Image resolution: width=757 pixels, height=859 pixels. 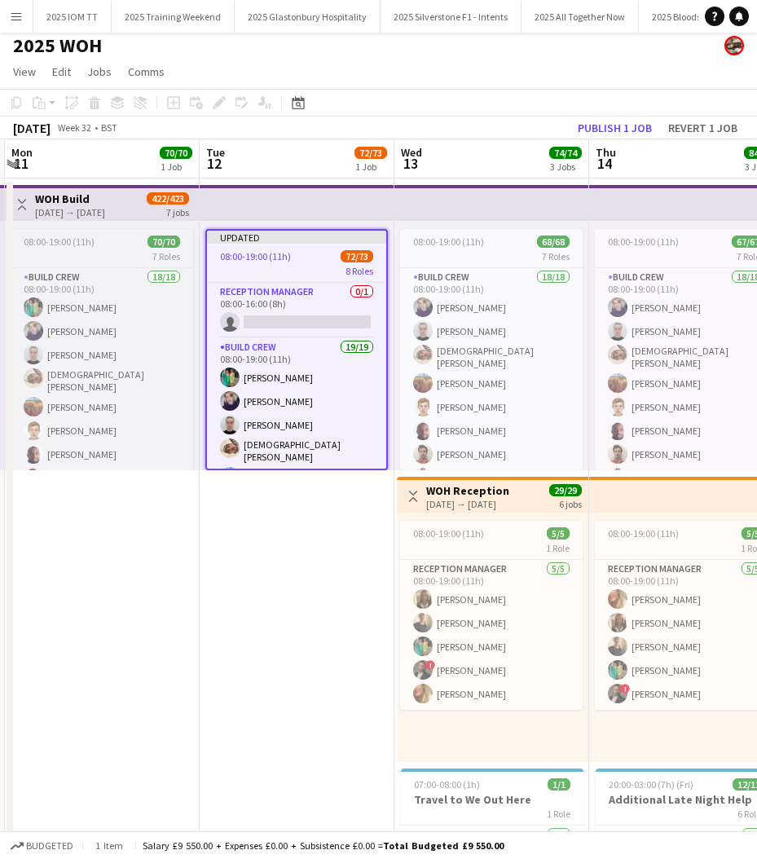 I want to click on a: View, so click(x=24, y=72).